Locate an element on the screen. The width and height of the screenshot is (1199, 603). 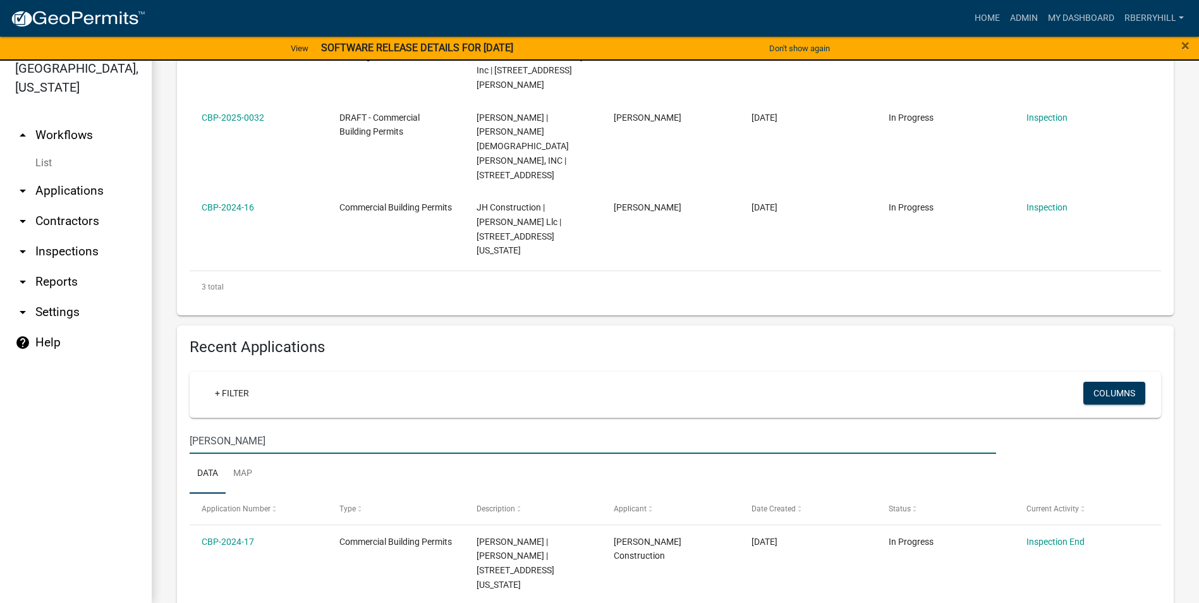
span: Christina | Taylor University Inc | 159 W JOYCE AVE is located at coordinates (530, 63).